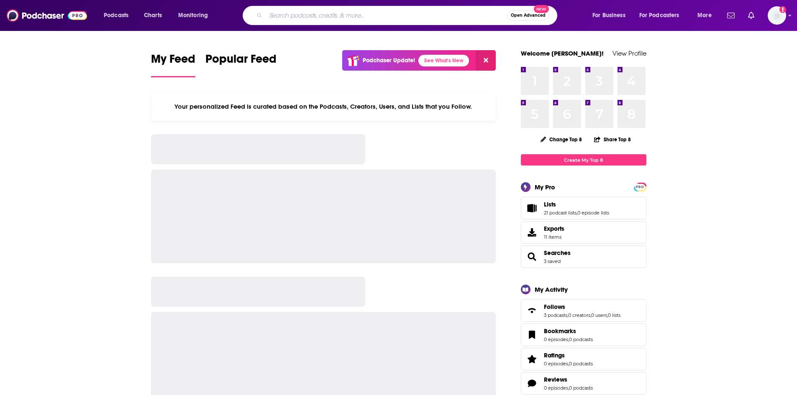 This screenshot has width=797, height=395. What do you see at coordinates (583, 233) in the screenshot?
I see `a: Exports` at bounding box center [583, 233].